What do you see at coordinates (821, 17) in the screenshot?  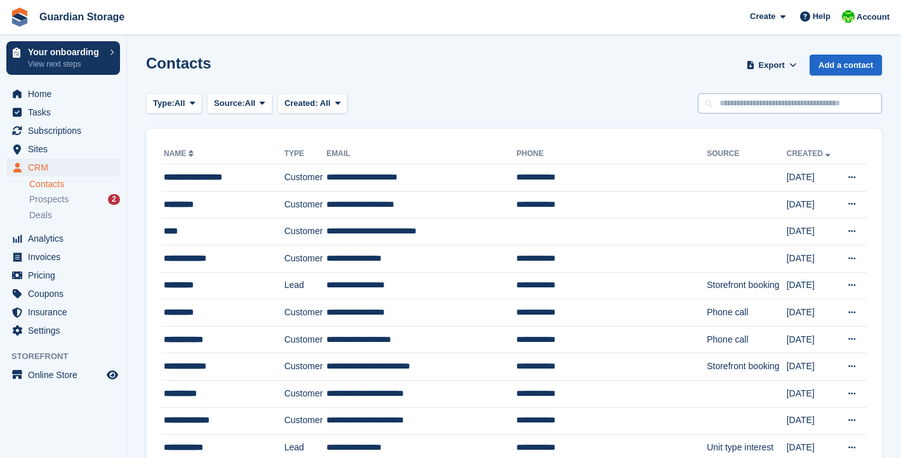 I see `span: Help` at bounding box center [821, 17].